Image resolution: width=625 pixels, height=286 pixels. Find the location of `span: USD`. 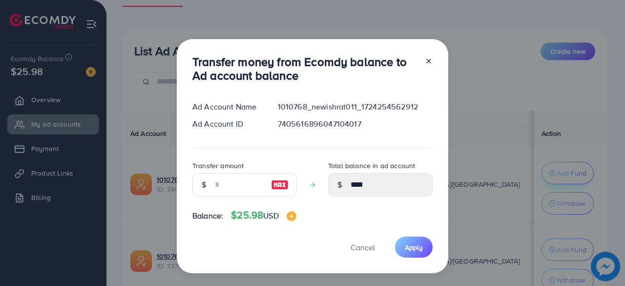

span: USD is located at coordinates (271, 215).